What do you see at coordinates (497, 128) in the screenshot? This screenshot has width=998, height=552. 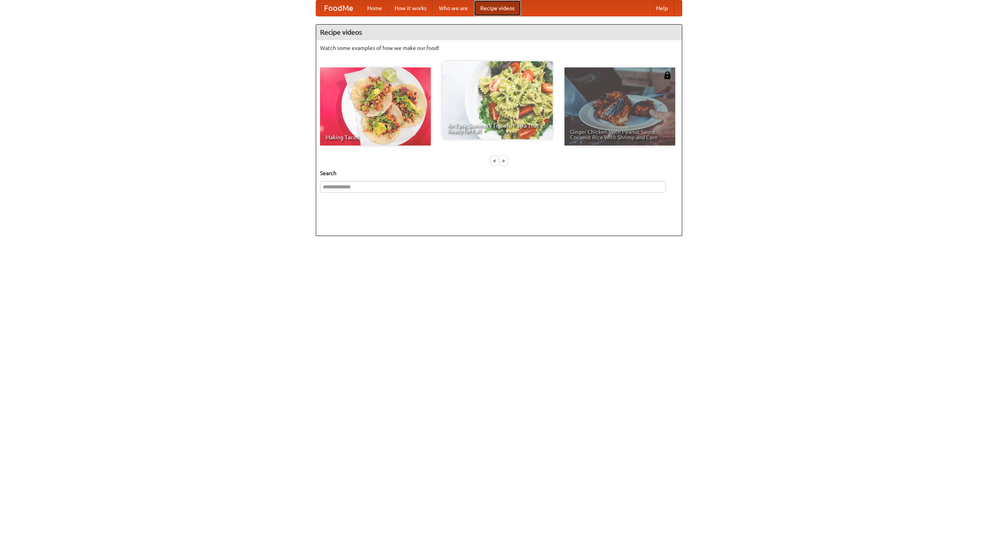 I see `span: An Easy, Summery Tomato Pasta That's Ready for Fall` at bounding box center [497, 128].